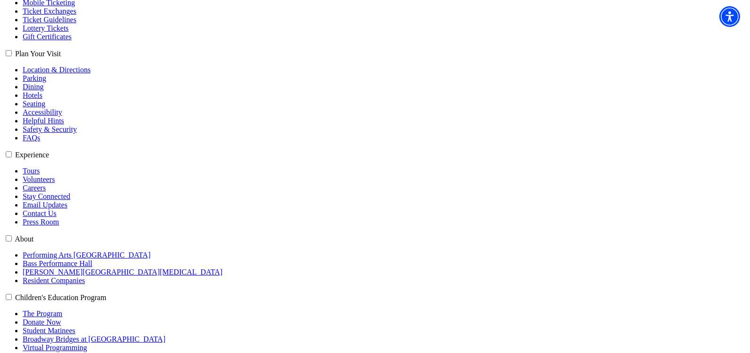 The height and width of the screenshot is (353, 750). I want to click on a: Virtual Programming, so click(55, 347).